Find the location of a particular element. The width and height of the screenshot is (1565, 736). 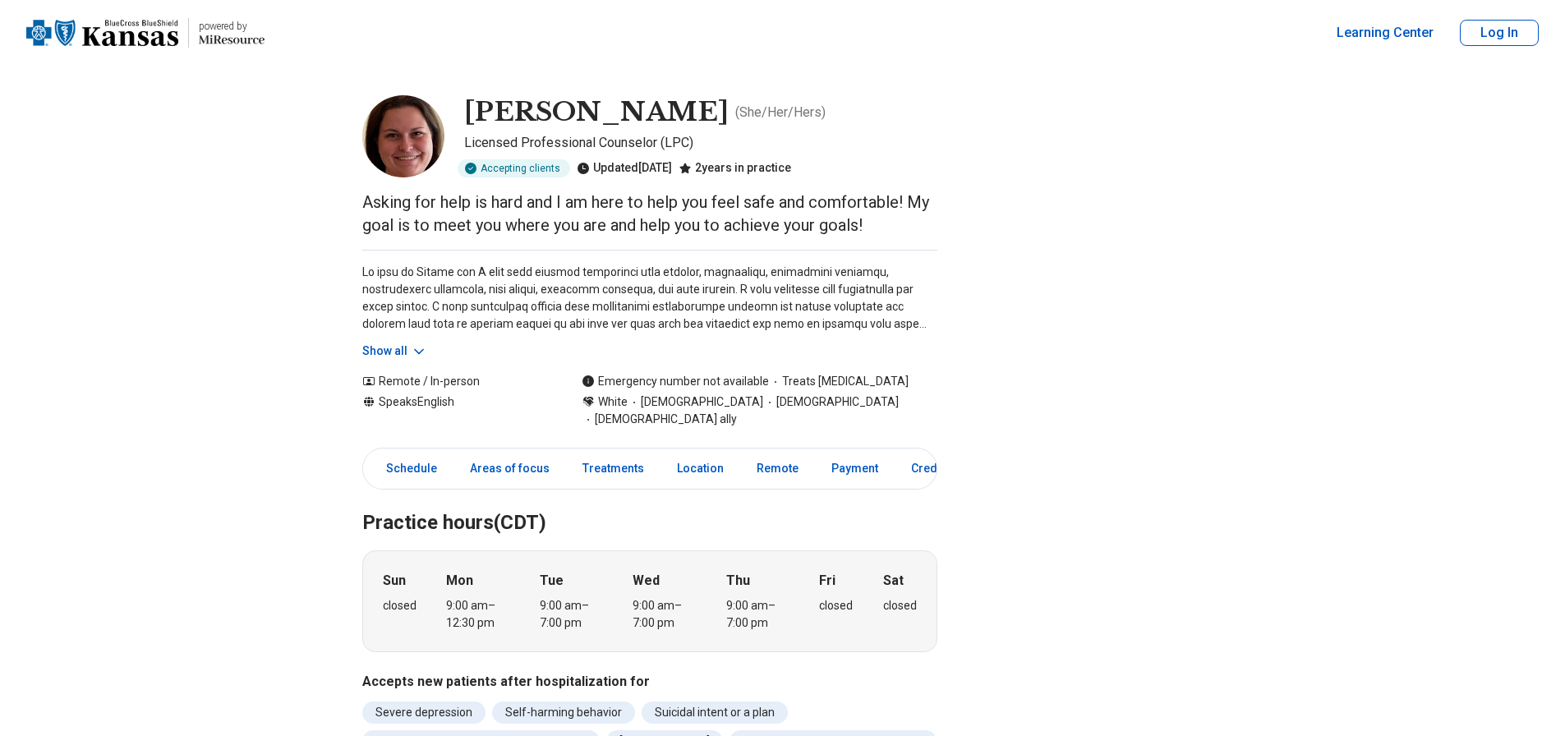

img: Taylor Gaughan, Licensed Professional Counselor (LPC) is located at coordinates (403, 136).